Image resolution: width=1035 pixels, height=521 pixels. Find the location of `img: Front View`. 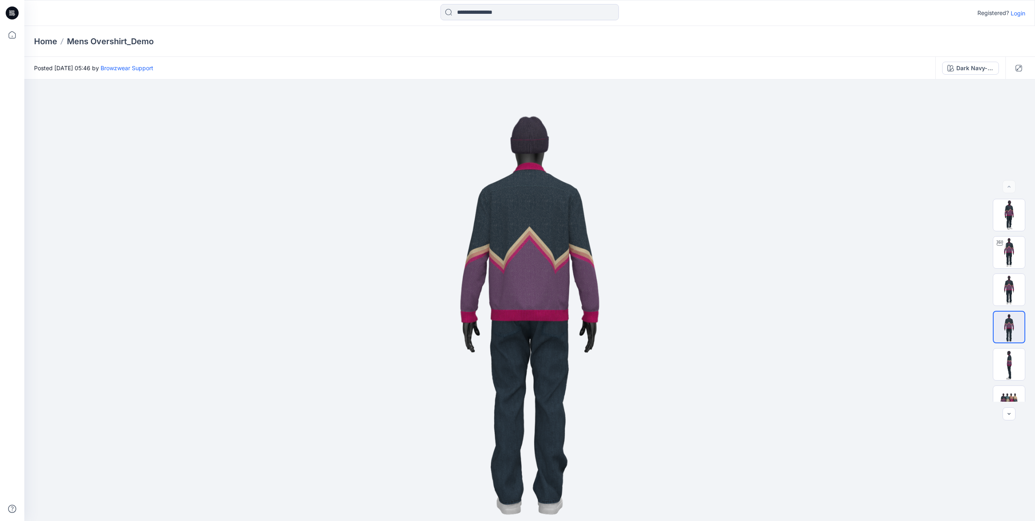

img: Front View is located at coordinates (1009, 290).